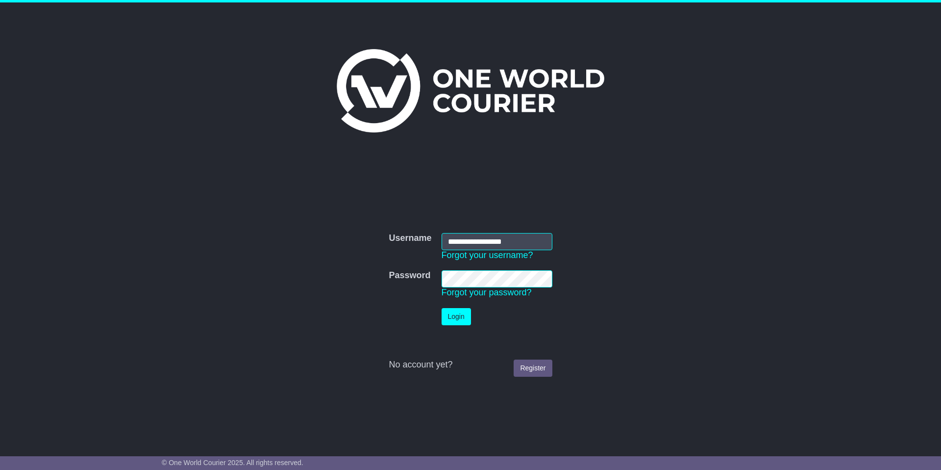 The image size is (941, 470). What do you see at coordinates (456, 316) in the screenshot?
I see `button: Login` at bounding box center [456, 316].